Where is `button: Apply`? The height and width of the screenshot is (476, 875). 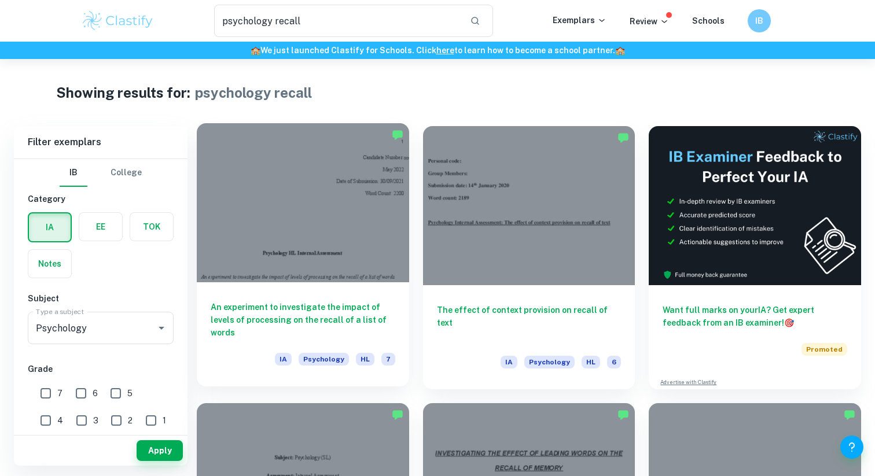
button: Apply is located at coordinates (160, 451).